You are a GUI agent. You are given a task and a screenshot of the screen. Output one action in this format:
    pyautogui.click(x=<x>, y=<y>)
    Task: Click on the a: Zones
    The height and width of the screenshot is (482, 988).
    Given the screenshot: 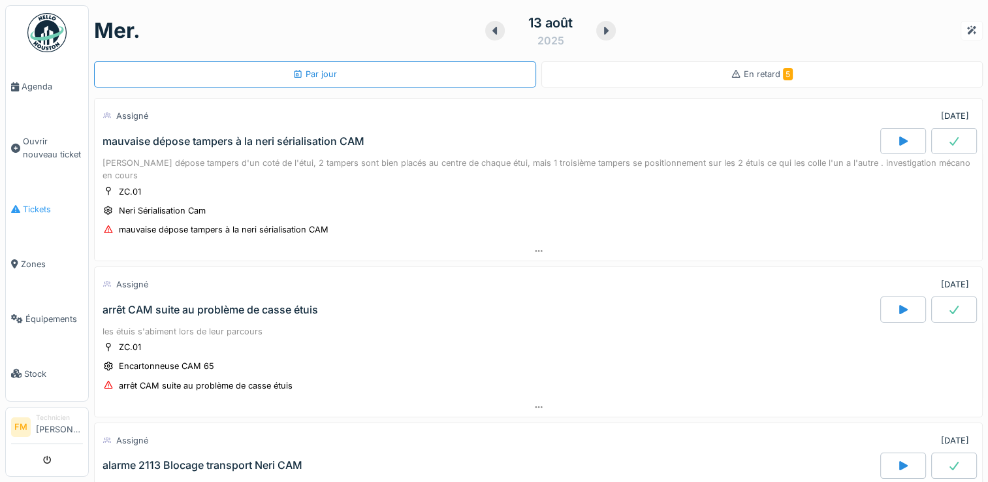 What is the action you would take?
    pyautogui.click(x=47, y=264)
    